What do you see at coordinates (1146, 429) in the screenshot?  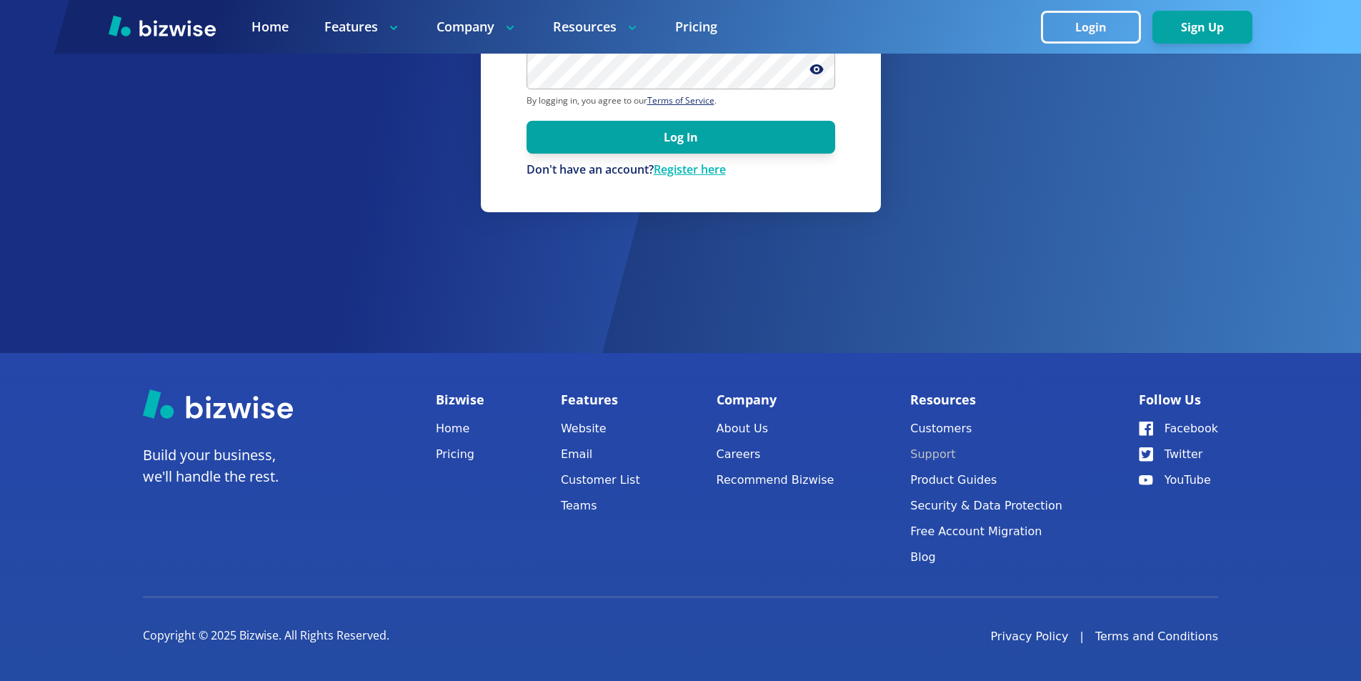 I see `img: Facebook Icon` at bounding box center [1146, 429].